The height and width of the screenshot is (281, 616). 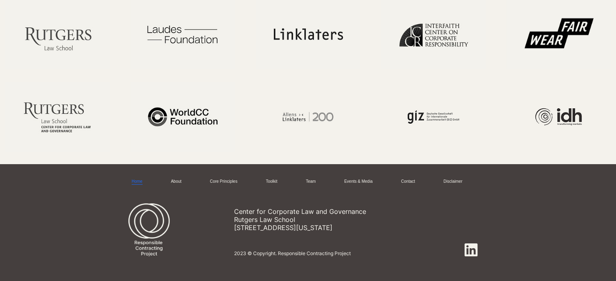 What do you see at coordinates (452, 182) in the screenshot?
I see `a: Disclaimer` at bounding box center [452, 182].